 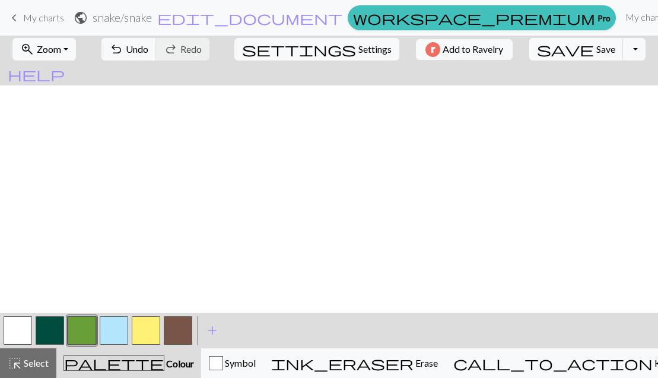 I want to click on h2: snake / snake, so click(x=122, y=17).